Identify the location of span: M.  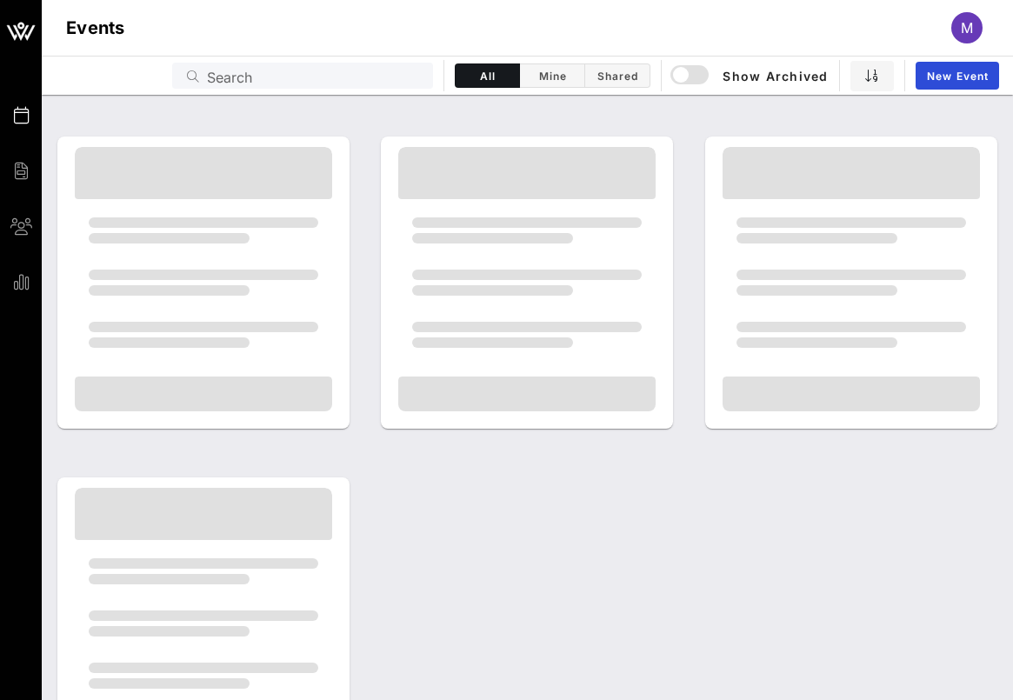
(967, 28).